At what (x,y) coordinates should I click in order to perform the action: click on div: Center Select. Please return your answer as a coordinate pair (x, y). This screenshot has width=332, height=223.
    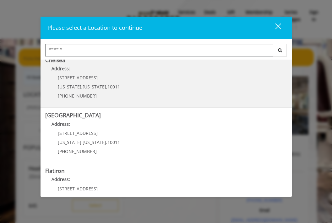
    Looking at the image, I should click on (166, 52).